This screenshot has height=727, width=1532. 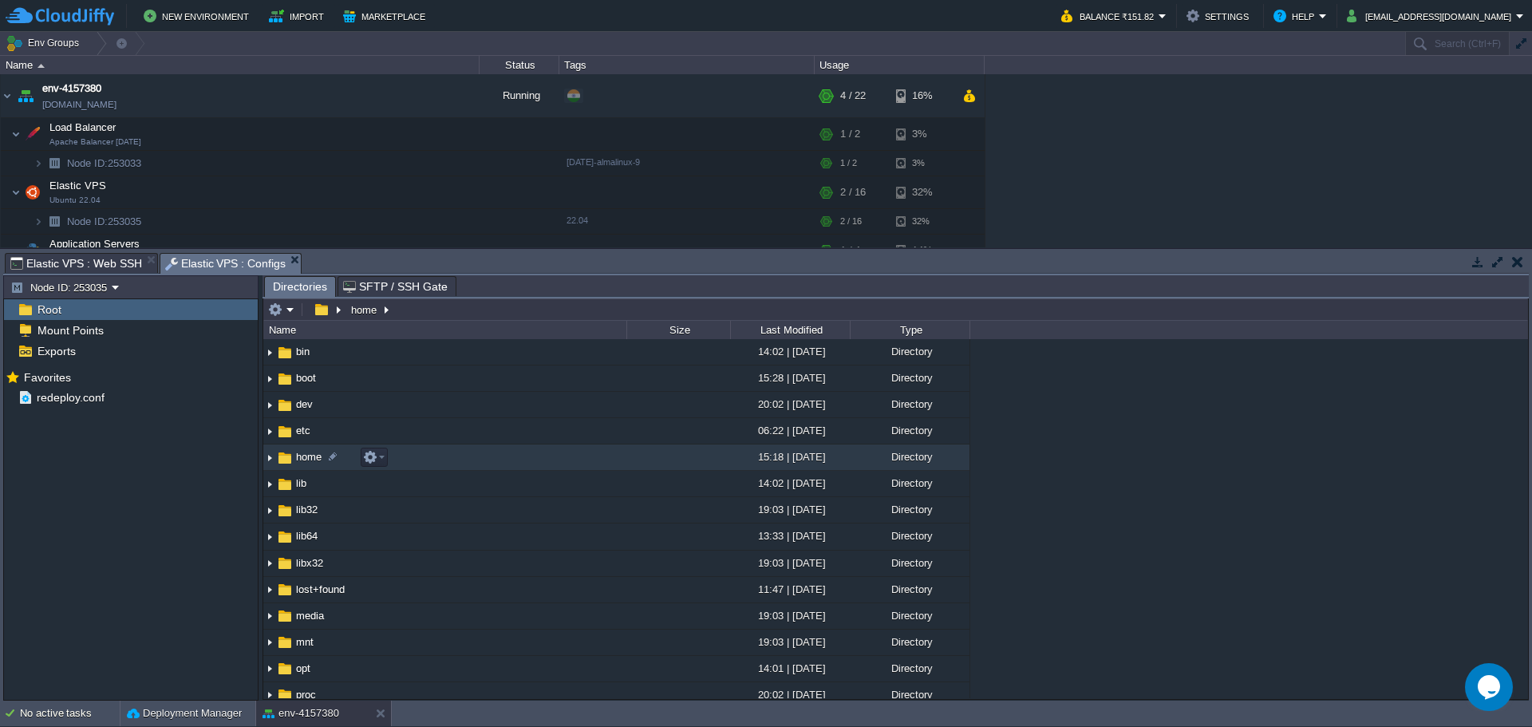 What do you see at coordinates (306, 509) in the screenshot?
I see `a: lib32` at bounding box center [306, 509].